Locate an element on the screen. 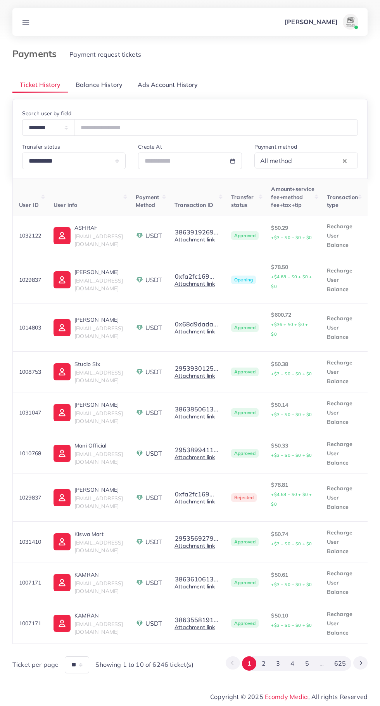  div: Search for option is located at coordinates (306, 160).